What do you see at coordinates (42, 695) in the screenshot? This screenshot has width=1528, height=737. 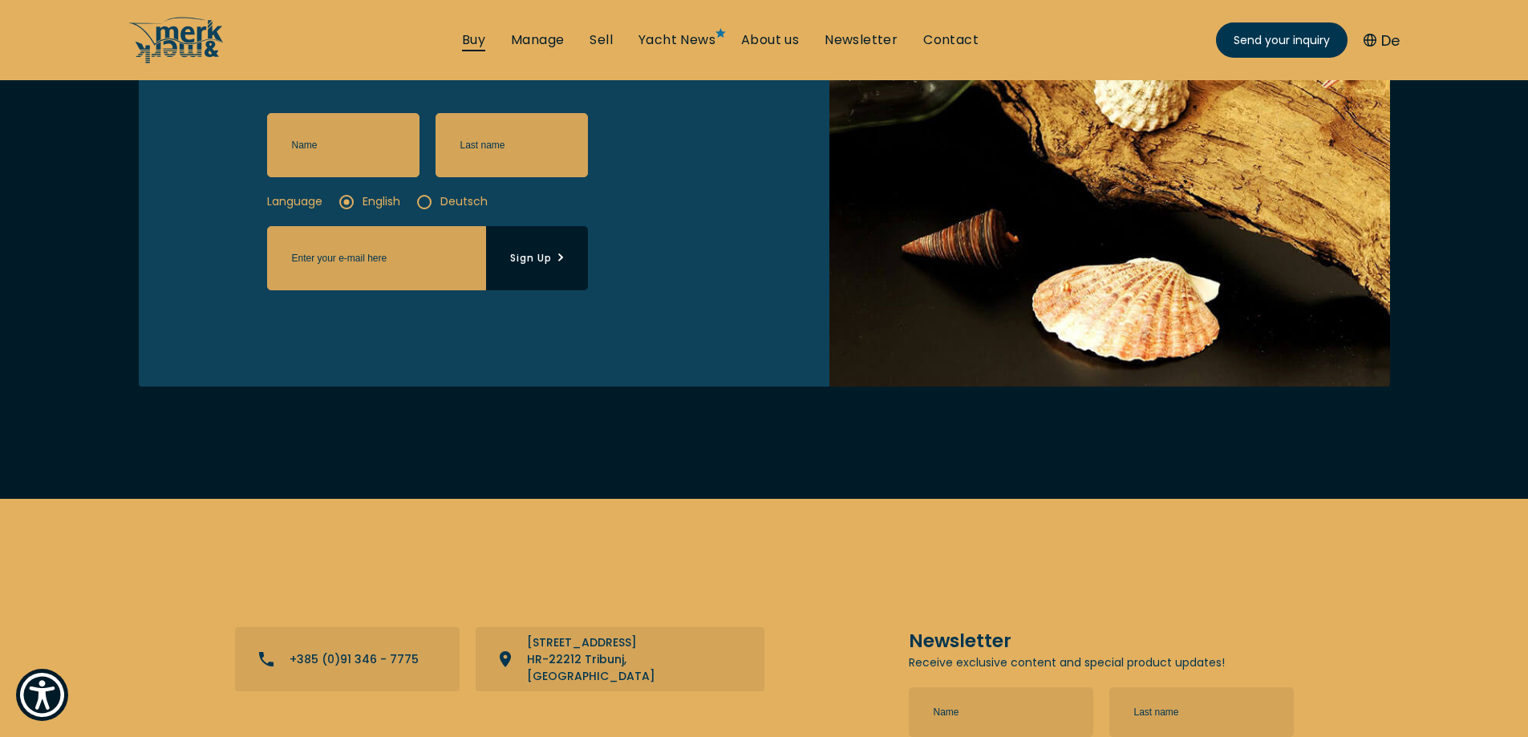 I see `button: Show Accessibility Preferences` at bounding box center [42, 695].